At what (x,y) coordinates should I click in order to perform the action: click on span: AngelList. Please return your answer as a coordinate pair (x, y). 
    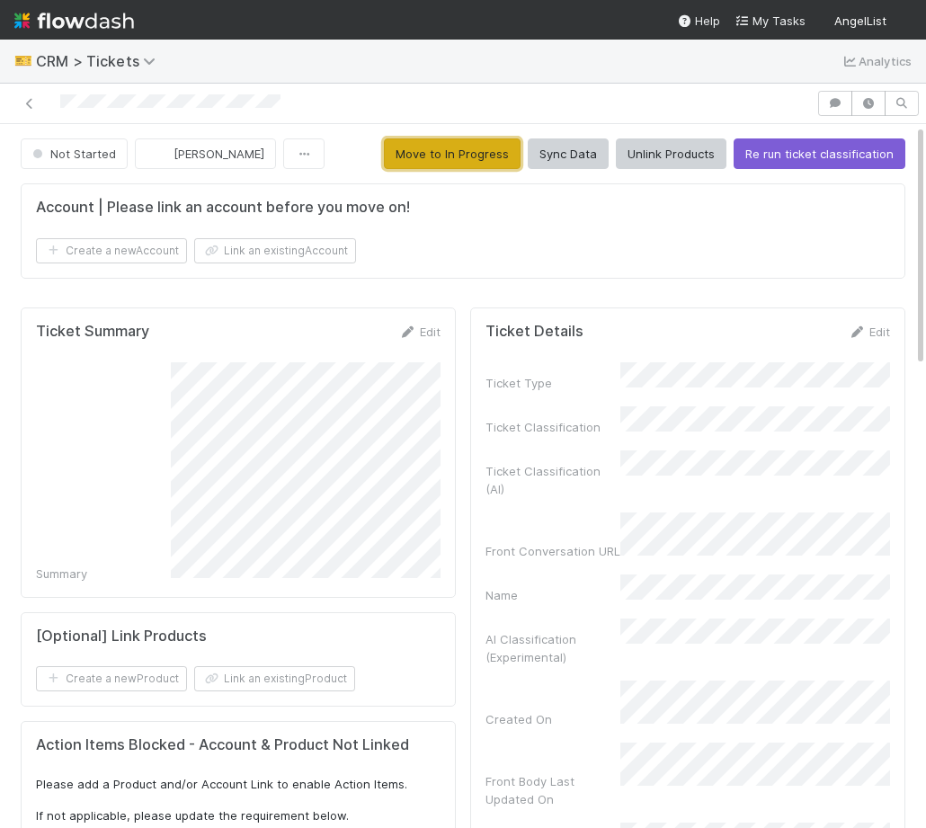
    Looking at the image, I should click on (860, 21).